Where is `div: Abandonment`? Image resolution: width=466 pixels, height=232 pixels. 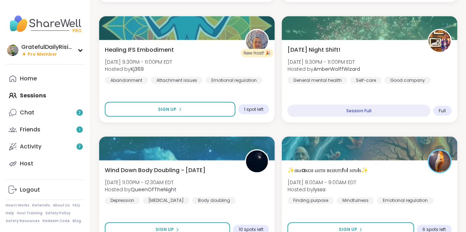
div: Abandonment is located at coordinates (127, 80).